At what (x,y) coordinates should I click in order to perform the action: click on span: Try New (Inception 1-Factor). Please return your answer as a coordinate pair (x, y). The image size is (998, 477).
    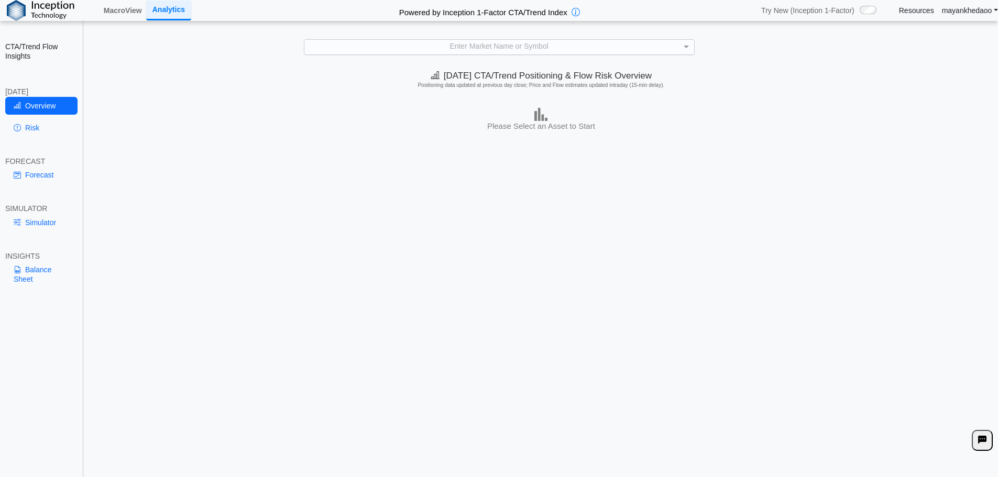
    Looking at the image, I should click on (808, 10).